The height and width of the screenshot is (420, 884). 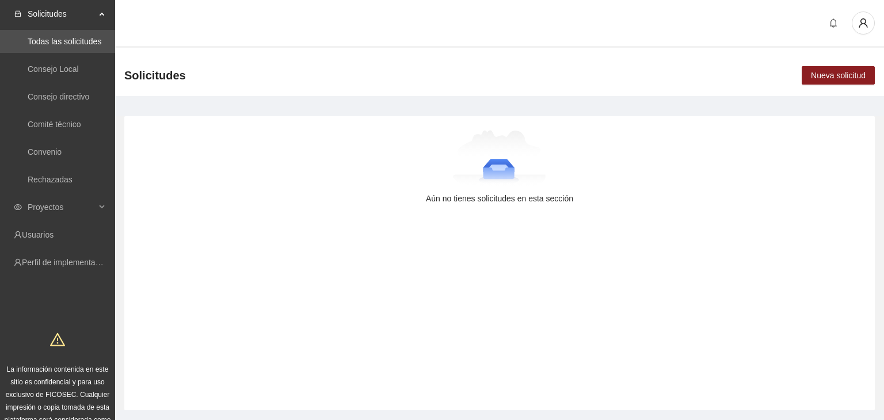 I want to click on div: Aún no tienes solicitudes en esta sección, so click(x=500, y=199).